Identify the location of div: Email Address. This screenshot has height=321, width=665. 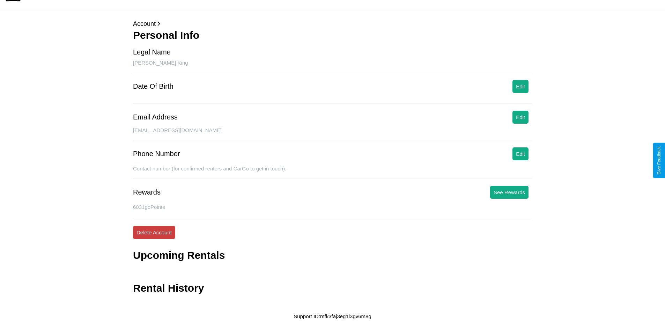
(155, 117).